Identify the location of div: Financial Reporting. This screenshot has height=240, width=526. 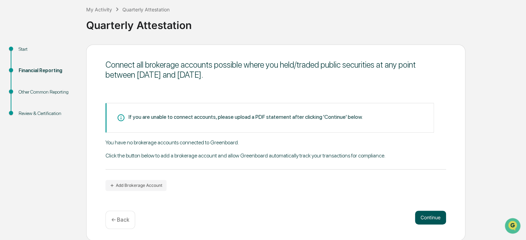
(47, 70).